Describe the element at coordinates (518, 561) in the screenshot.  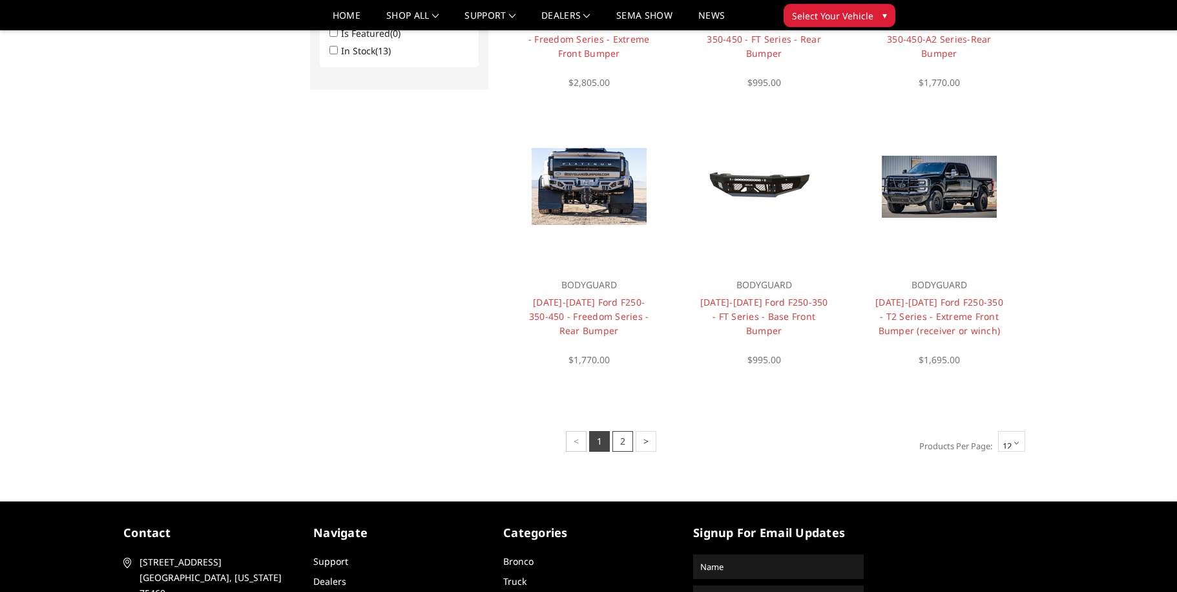
I see `a: Bronco` at that location.